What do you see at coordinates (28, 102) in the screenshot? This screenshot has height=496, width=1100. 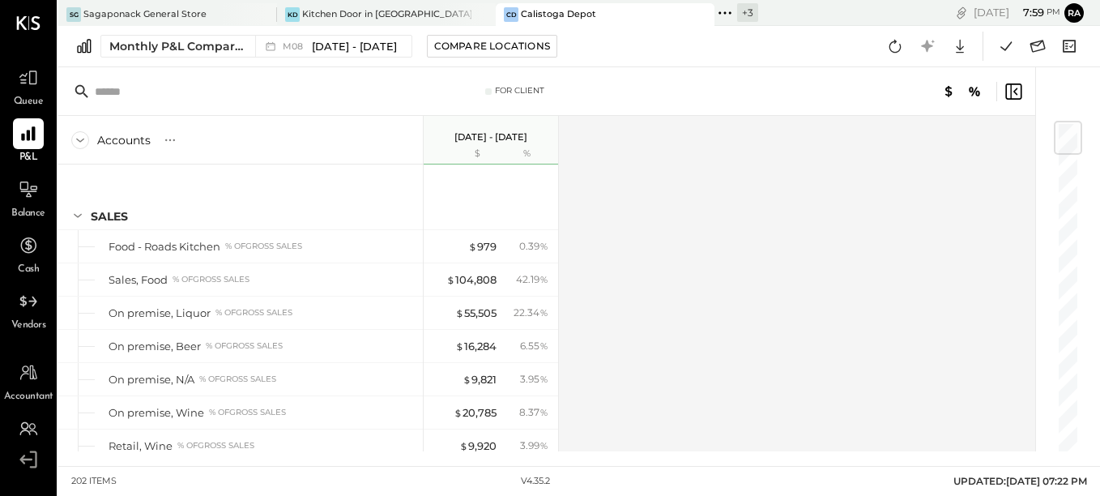 I see `span: Queue` at bounding box center [28, 102].